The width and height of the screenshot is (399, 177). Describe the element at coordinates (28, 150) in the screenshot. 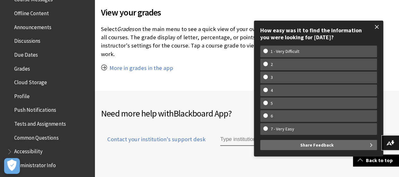

I see `span: Accessibility` at that location.